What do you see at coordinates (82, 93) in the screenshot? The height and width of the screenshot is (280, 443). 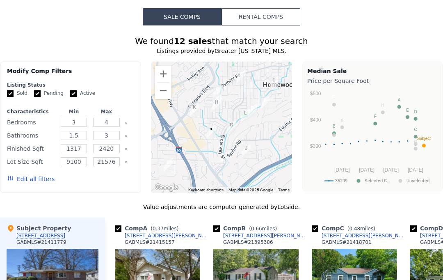 I see `label: Active` at bounding box center [82, 93].